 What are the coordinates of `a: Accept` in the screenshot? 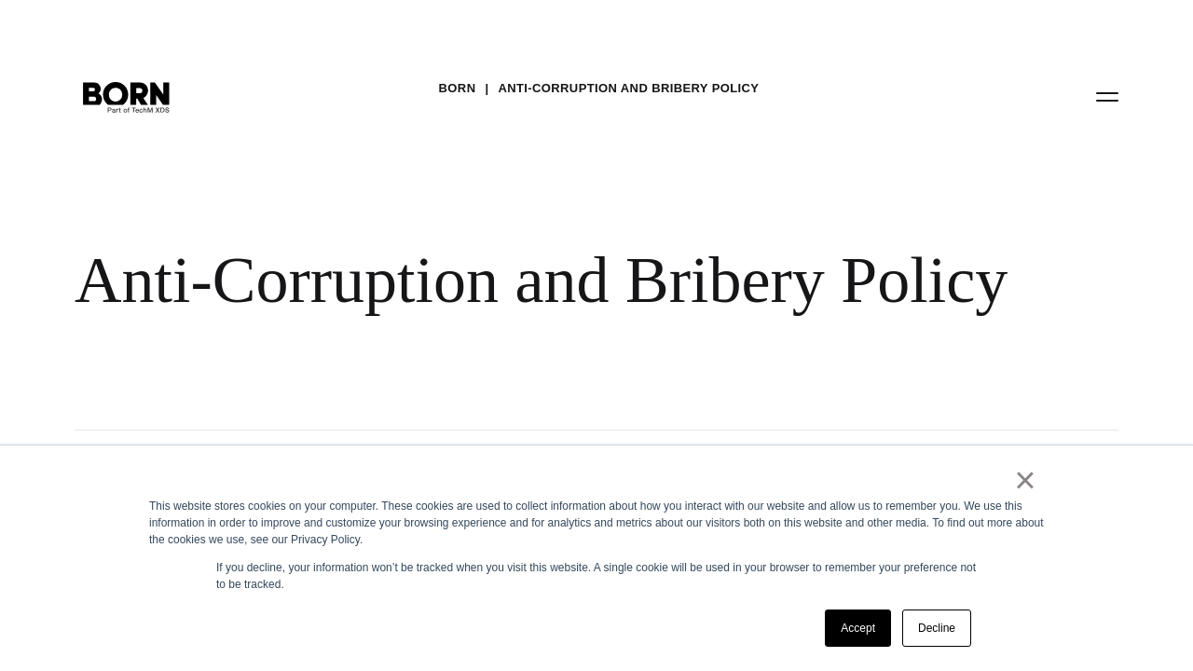 It's located at (858, 628).